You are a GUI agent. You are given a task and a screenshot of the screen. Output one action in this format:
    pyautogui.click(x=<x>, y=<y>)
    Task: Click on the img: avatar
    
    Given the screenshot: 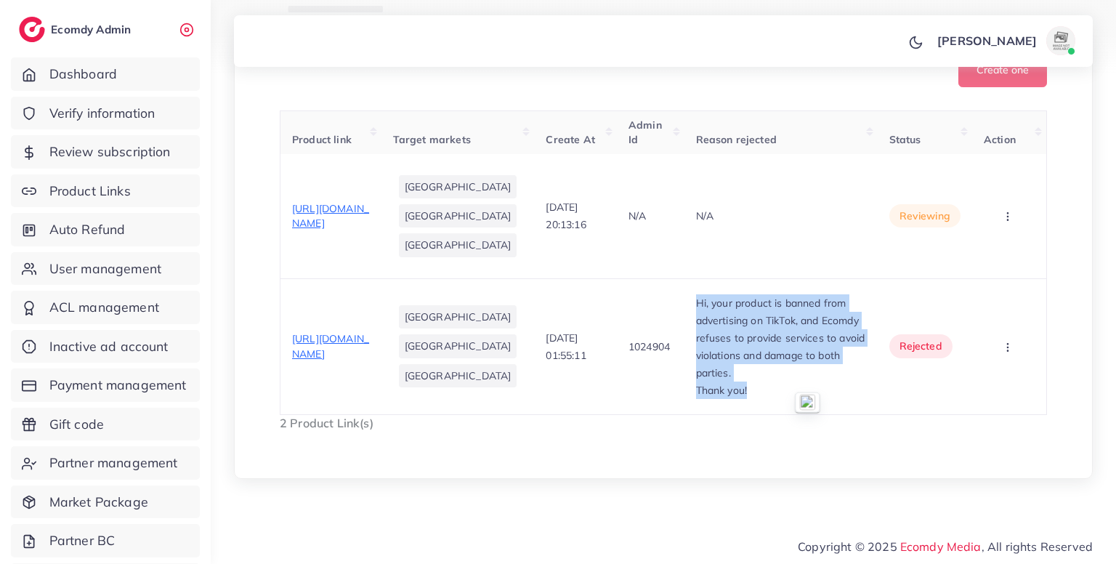 What is the action you would take?
    pyautogui.click(x=1061, y=41)
    